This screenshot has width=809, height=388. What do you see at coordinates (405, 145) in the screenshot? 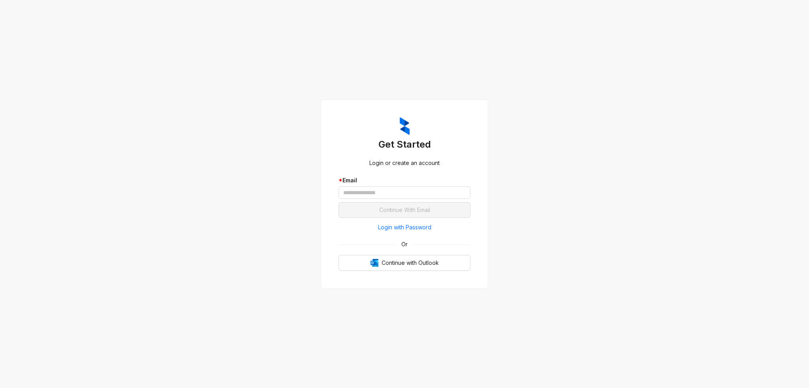
I see `h3: Get Started` at bounding box center [405, 145].